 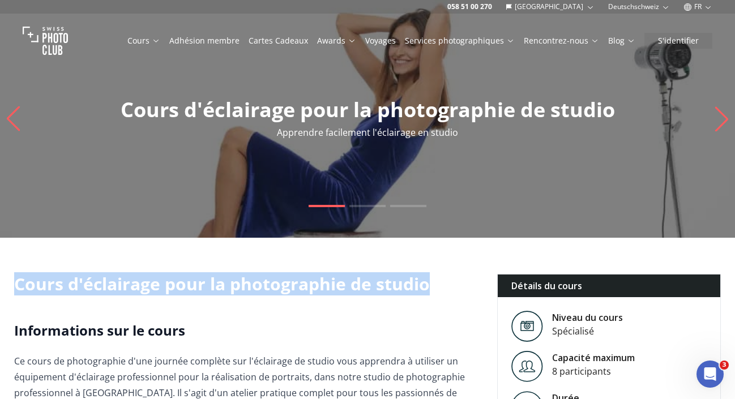 What do you see at coordinates (561, 41) in the screenshot?
I see `a: Rencontrez-nous` at bounding box center [561, 41].